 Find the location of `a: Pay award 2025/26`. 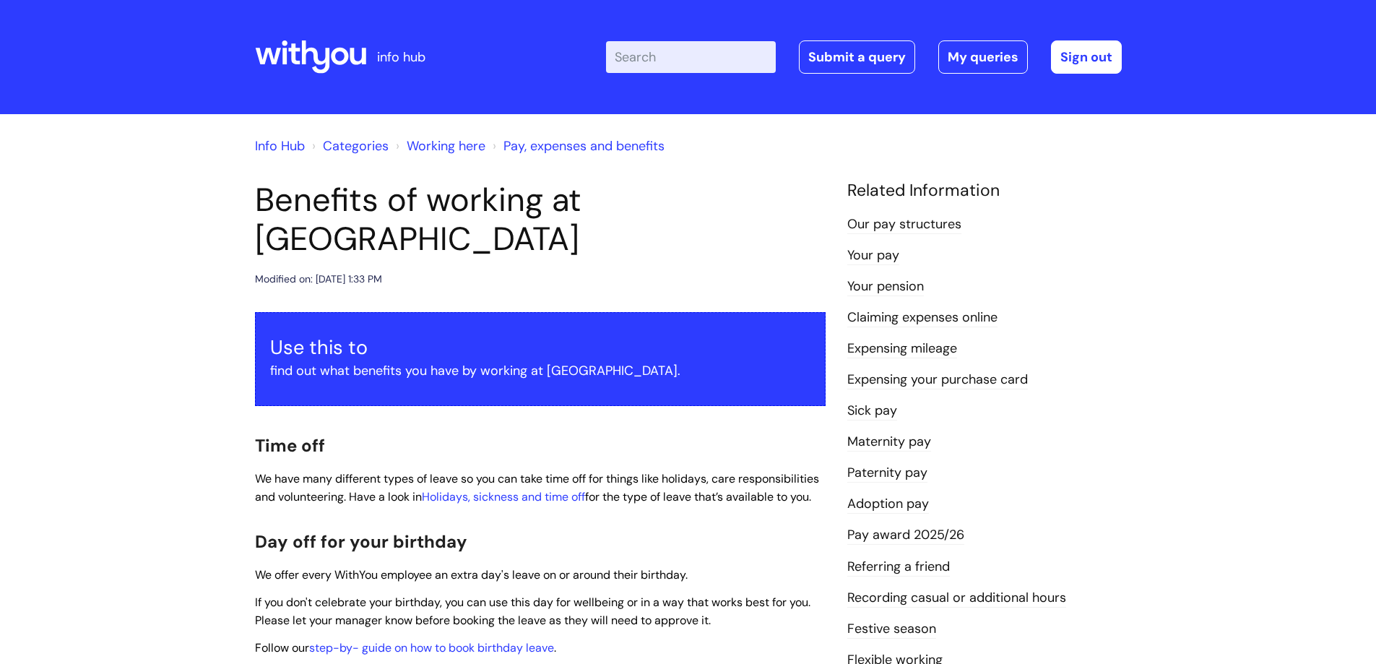

a: Pay award 2025/26 is located at coordinates (906, 535).